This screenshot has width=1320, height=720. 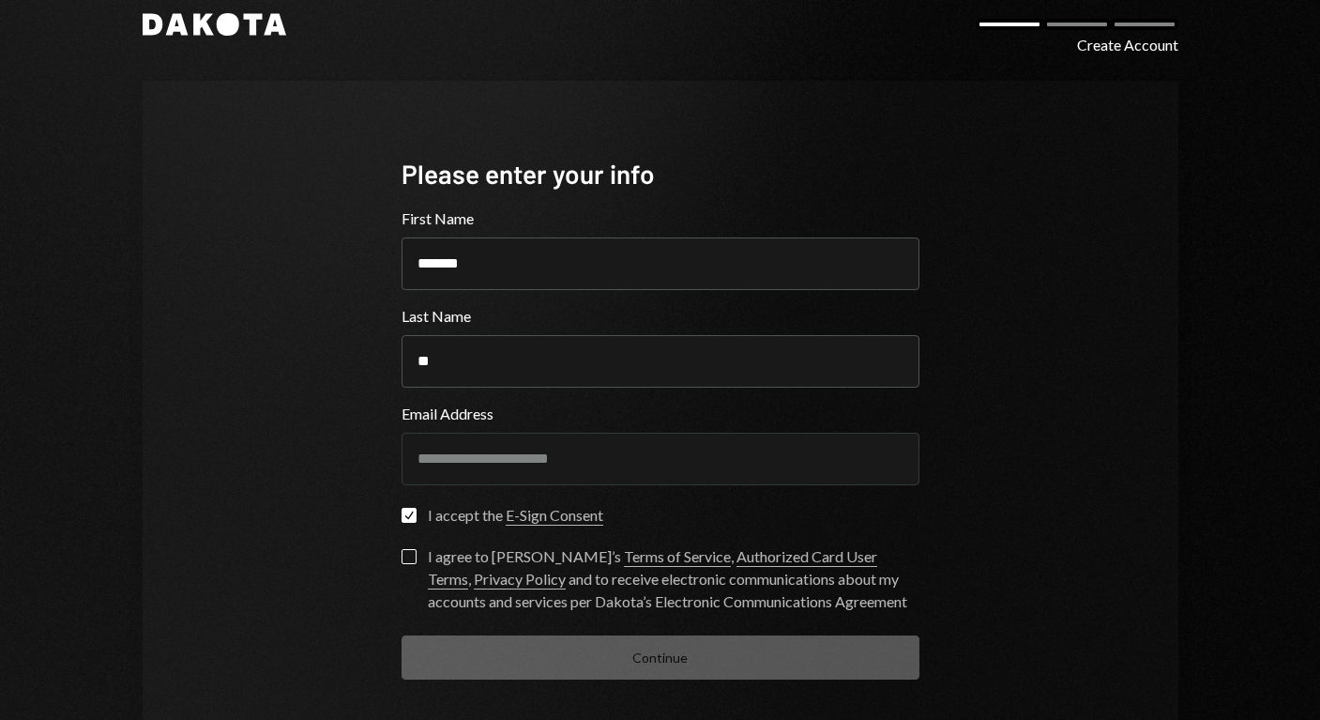 I want to click on a: Authorized Card User Terms, so click(x=652, y=568).